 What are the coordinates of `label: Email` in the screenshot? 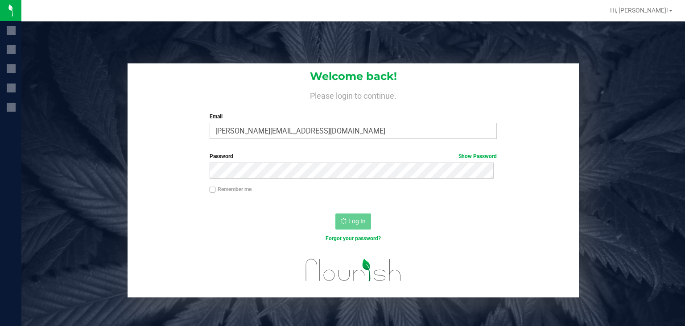 It's located at (353, 116).